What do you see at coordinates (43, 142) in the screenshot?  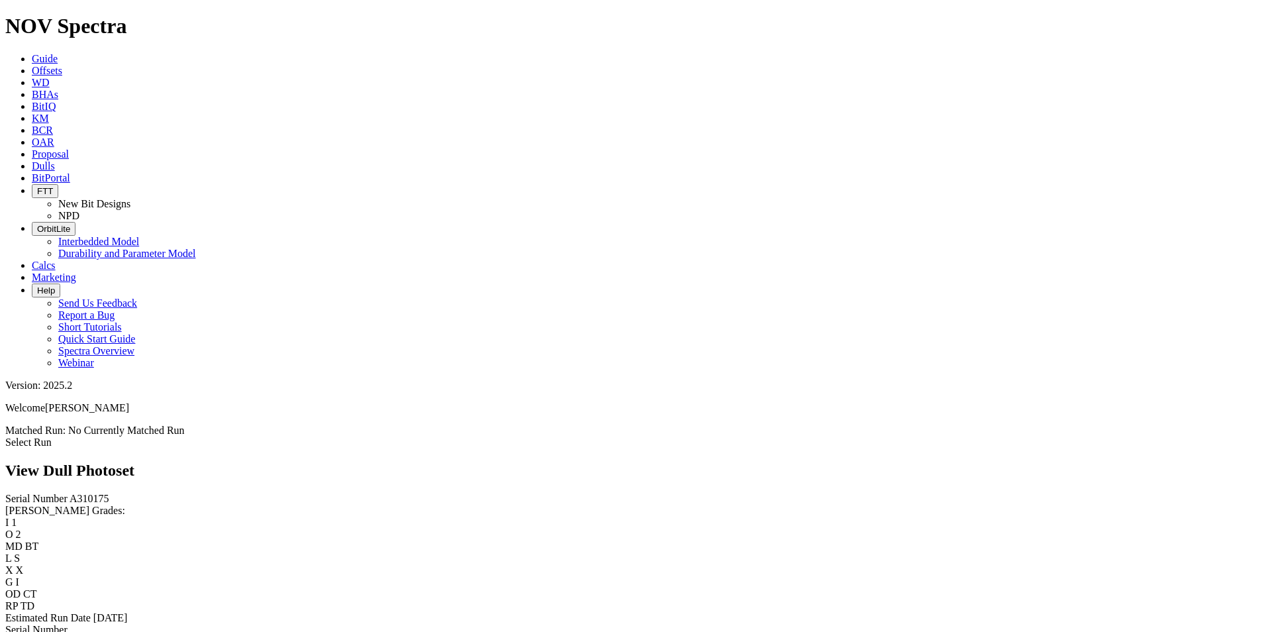 I see `span: OAR` at bounding box center [43, 142].